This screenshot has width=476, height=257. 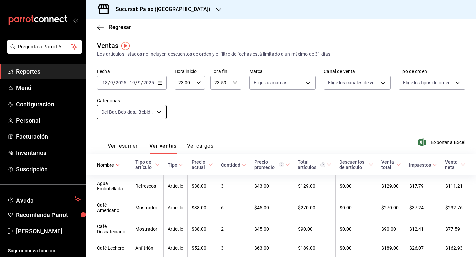 What do you see at coordinates (128, 112) in the screenshot?
I see `span: Del Bar, Bebidas., Bebidas` at bounding box center [128, 112].